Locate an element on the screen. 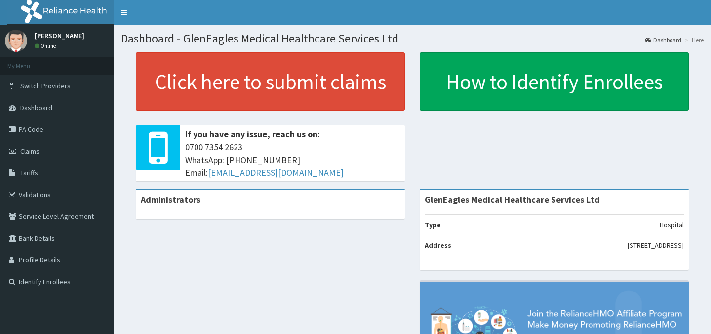 This screenshot has height=334, width=711. span: Switch Providers is located at coordinates (45, 86).